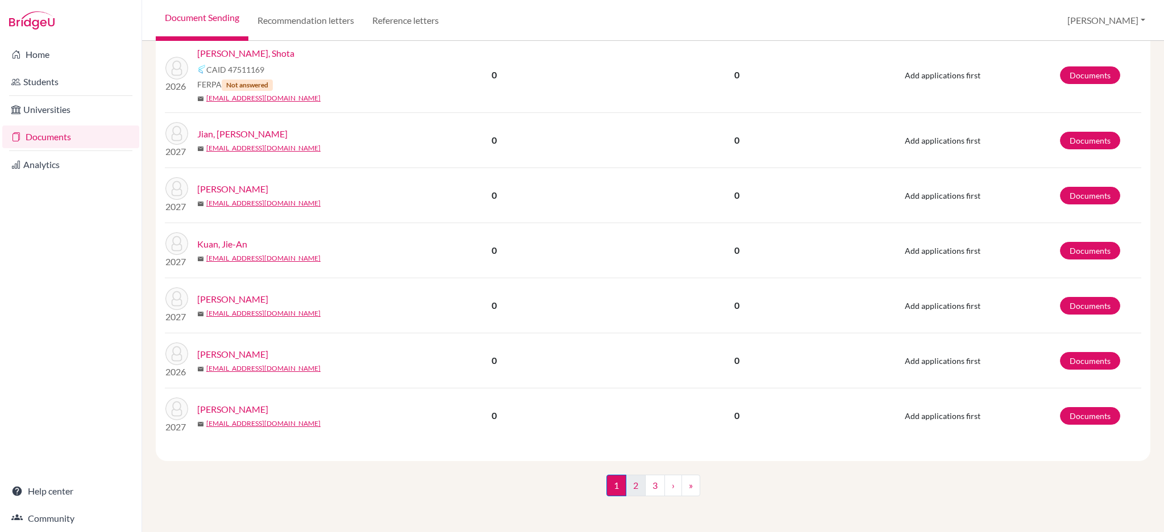  Describe the element at coordinates (177, 244) in the screenshot. I see `img: Kuan, Jie-An` at that location.